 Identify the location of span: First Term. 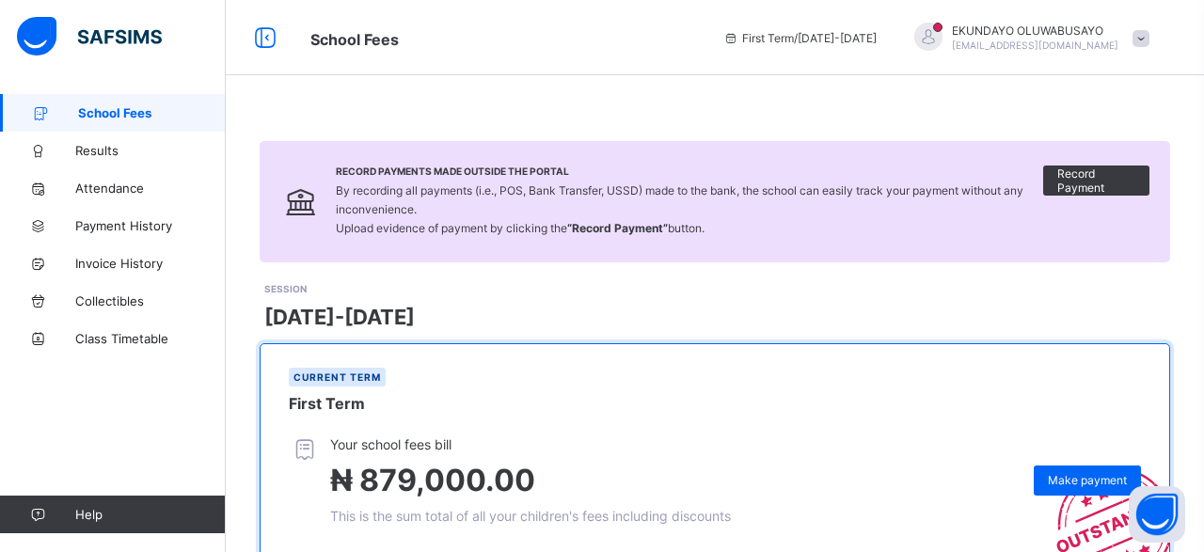
(326, 403).